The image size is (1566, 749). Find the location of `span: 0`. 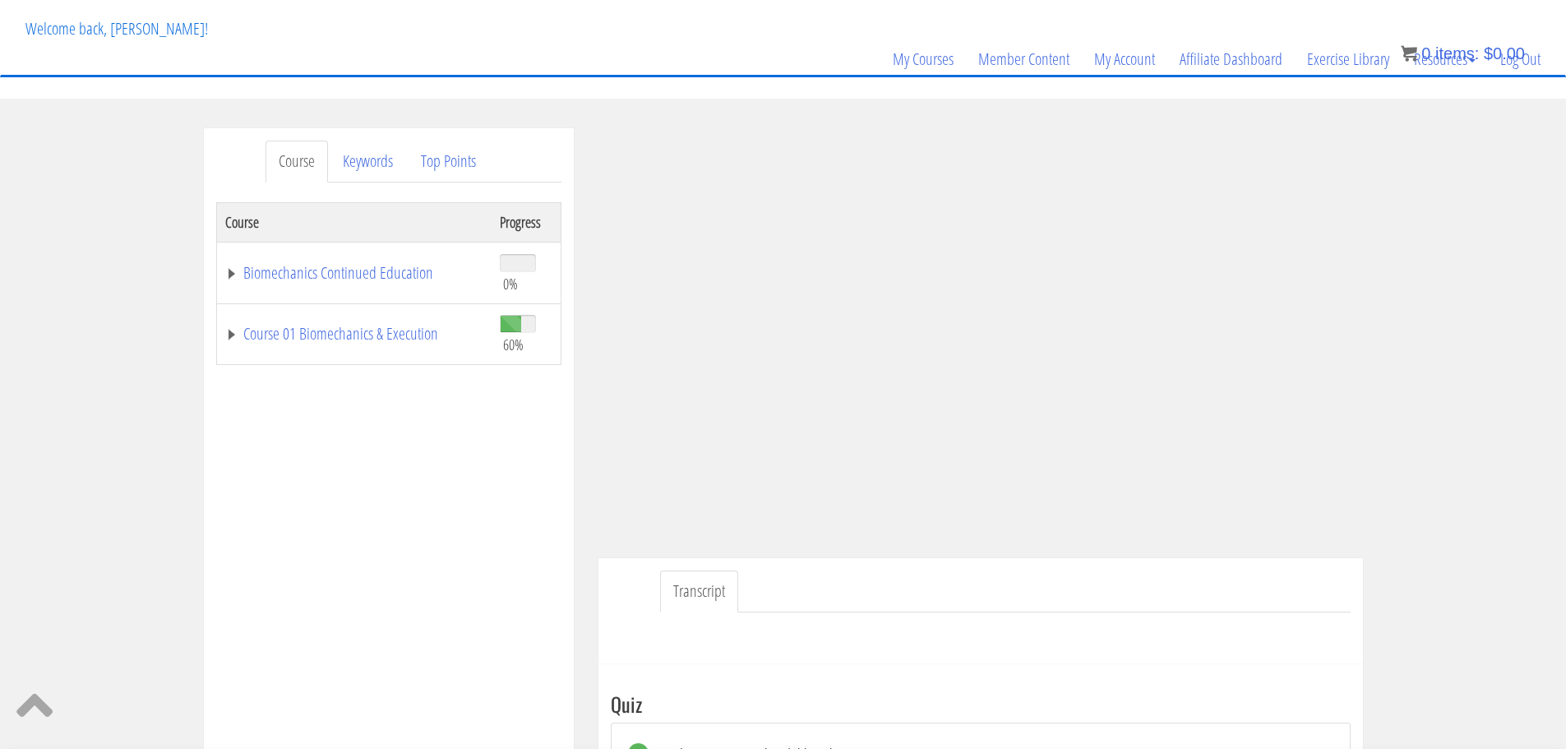

span: 0 is located at coordinates (1425, 53).